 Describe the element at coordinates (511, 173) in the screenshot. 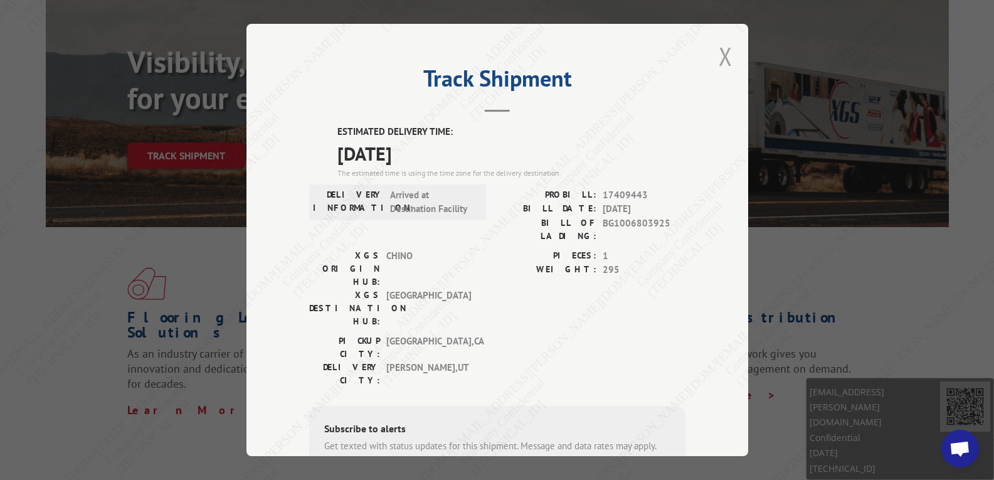

I see `div: The estimated time is using the time zone for the delivery destination.` at that location.